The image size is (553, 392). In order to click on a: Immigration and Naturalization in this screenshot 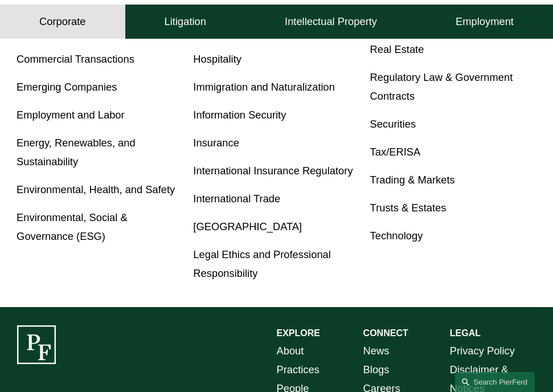, I will do `click(264, 87)`.